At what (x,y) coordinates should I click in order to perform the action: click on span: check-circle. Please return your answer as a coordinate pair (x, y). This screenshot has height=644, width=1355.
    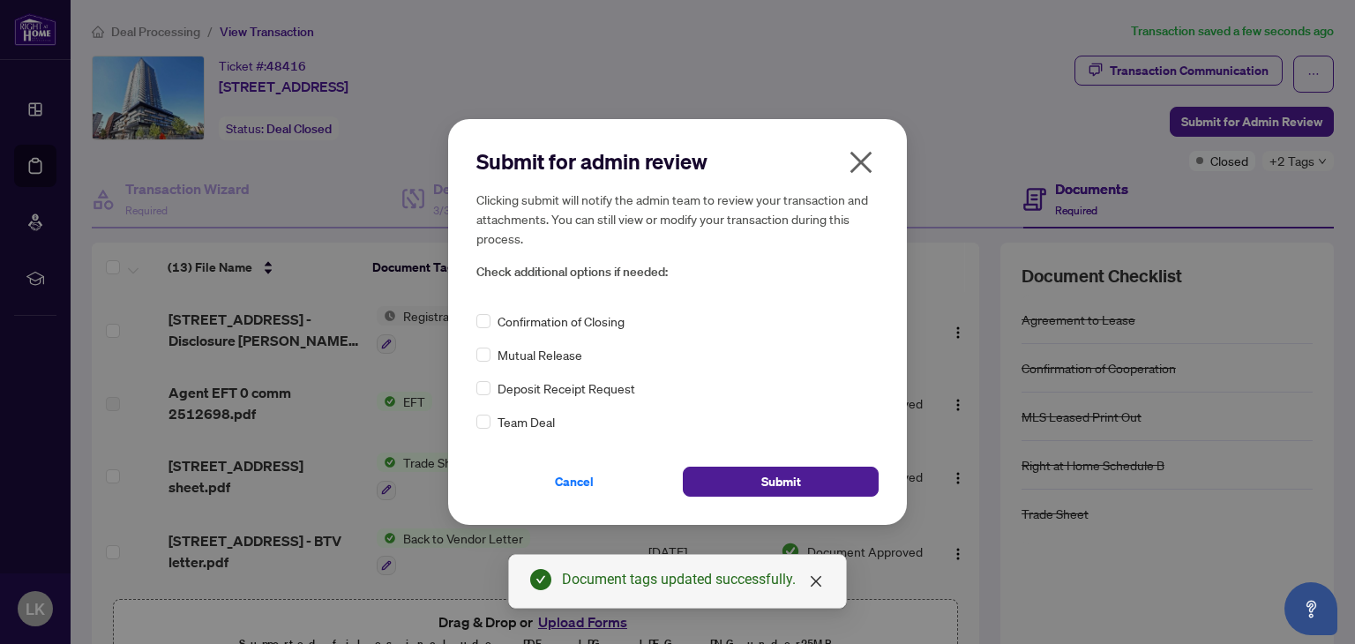
    Looking at the image, I should click on (541, 579).